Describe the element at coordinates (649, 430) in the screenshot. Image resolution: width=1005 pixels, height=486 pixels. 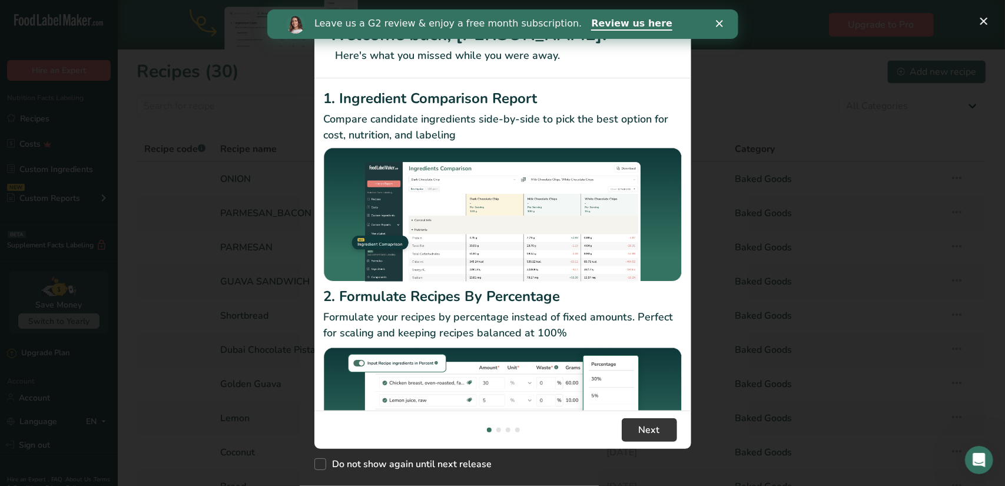
I see `button: Next` at that location.